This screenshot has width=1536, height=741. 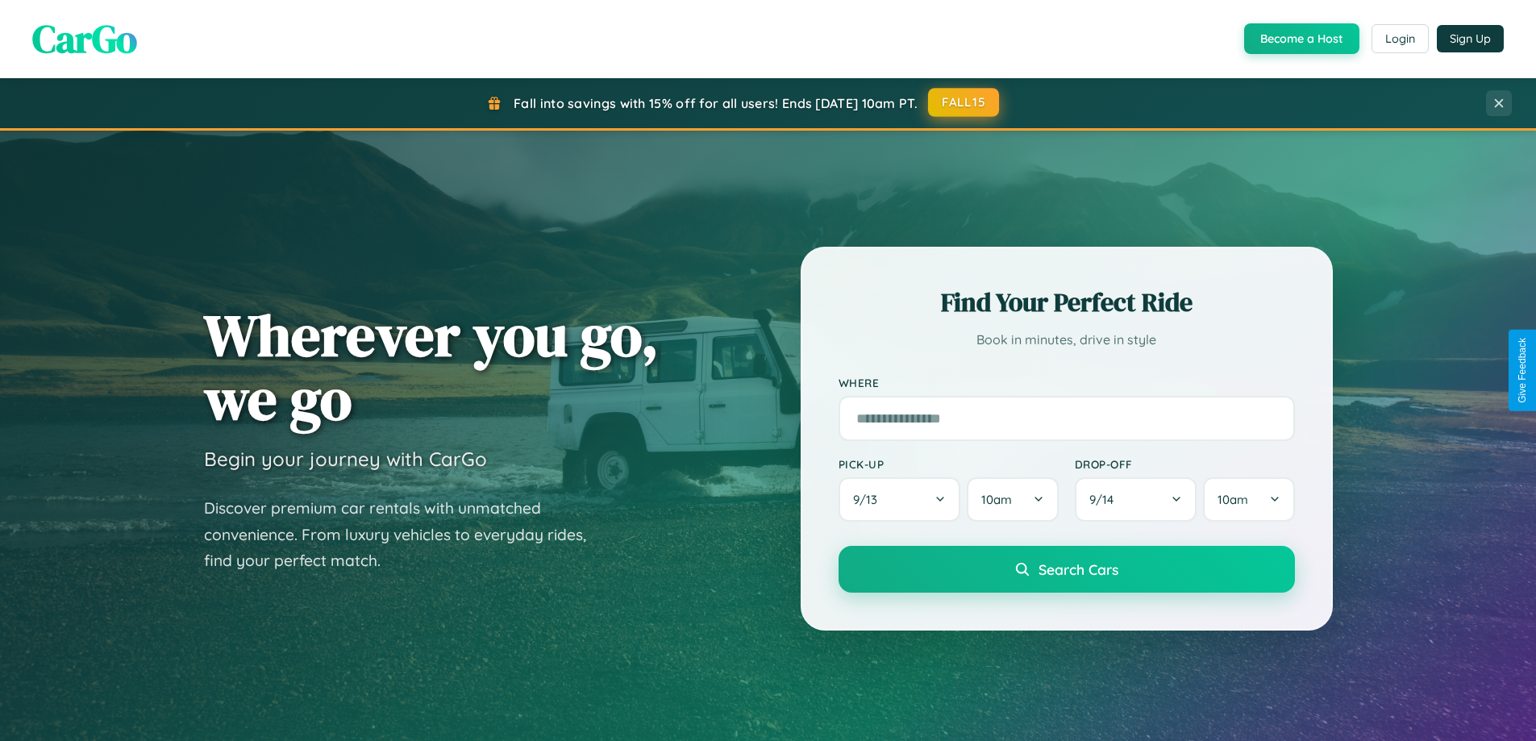 I want to click on h3: Begin your journey with CarGo, so click(x=345, y=459).